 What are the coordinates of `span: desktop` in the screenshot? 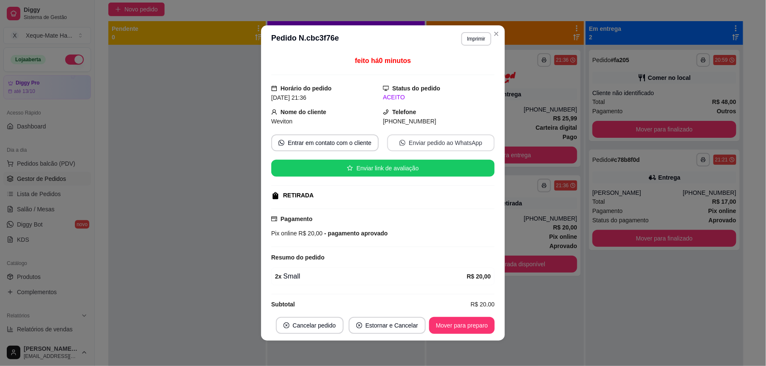 It's located at (386, 88).